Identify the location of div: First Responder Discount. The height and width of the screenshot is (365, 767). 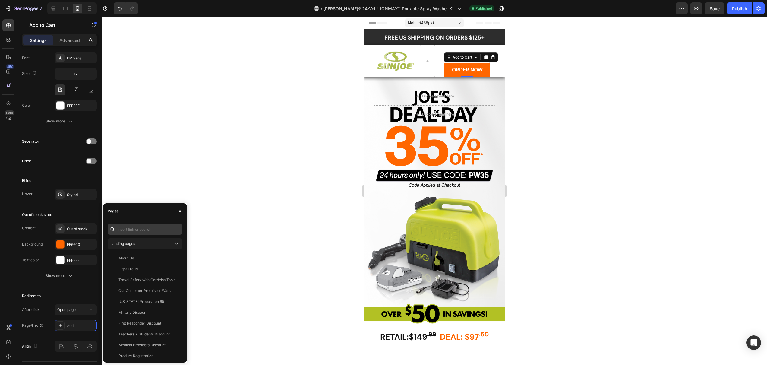
(140, 323).